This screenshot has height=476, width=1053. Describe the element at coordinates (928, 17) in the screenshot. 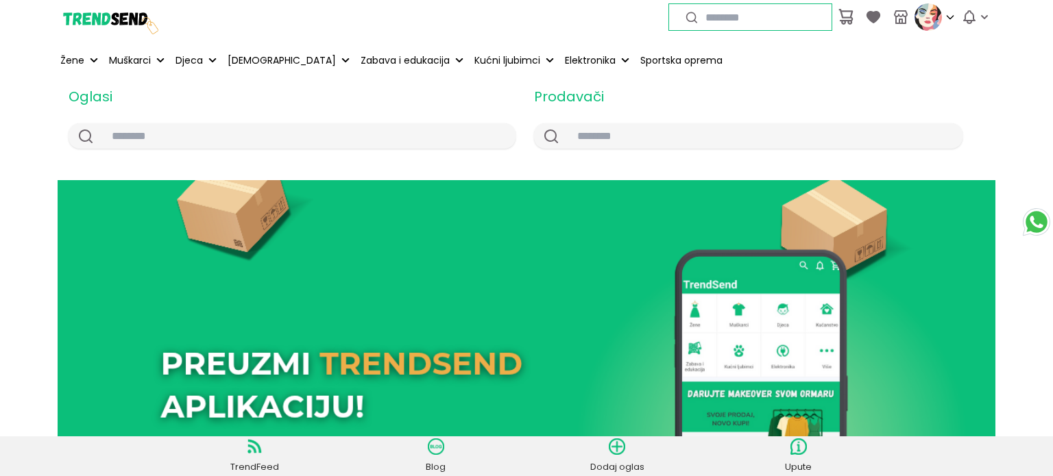

I see `img: profile picture` at that location.